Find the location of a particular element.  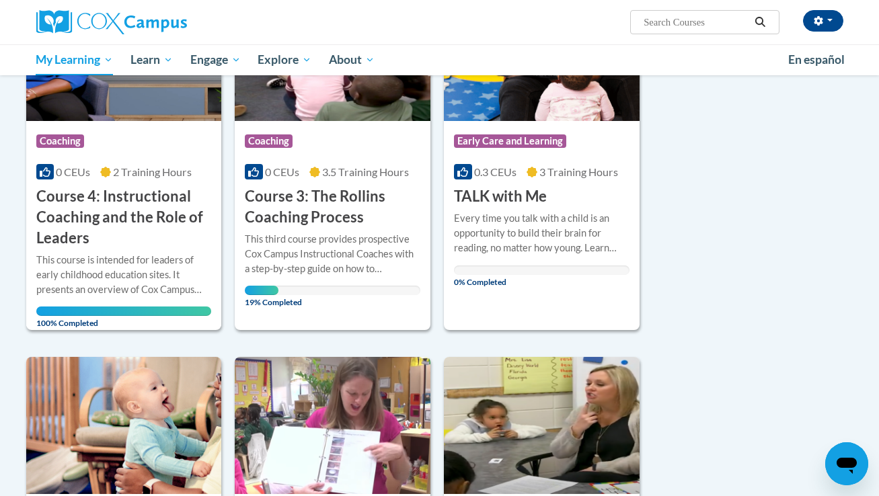

a: Engage is located at coordinates (215, 60).